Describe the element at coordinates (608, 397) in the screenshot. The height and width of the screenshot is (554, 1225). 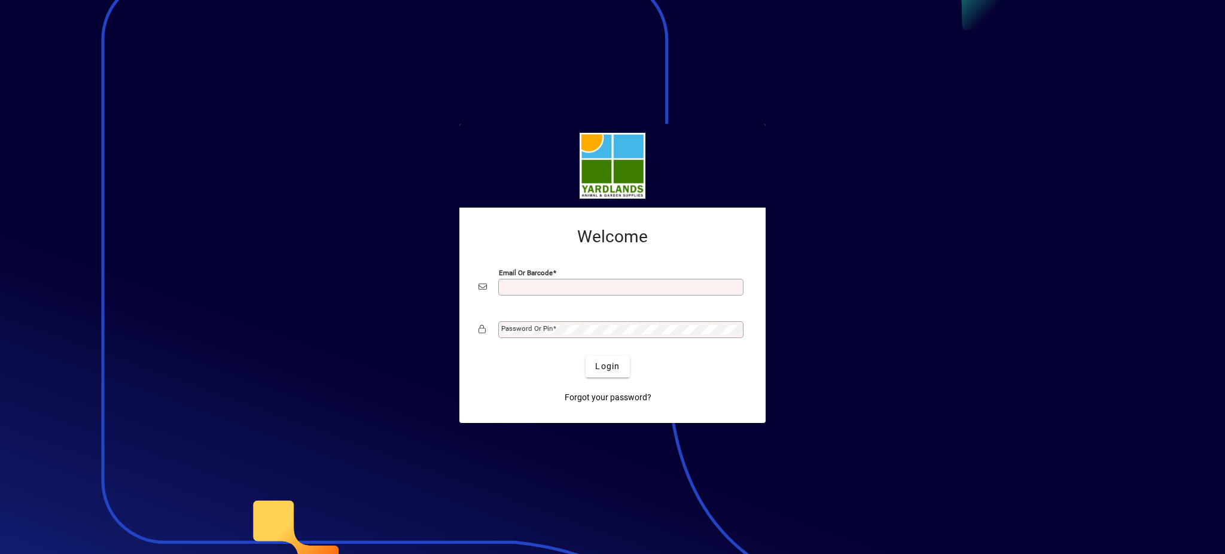
I see `span: Forgot your password?` at that location.